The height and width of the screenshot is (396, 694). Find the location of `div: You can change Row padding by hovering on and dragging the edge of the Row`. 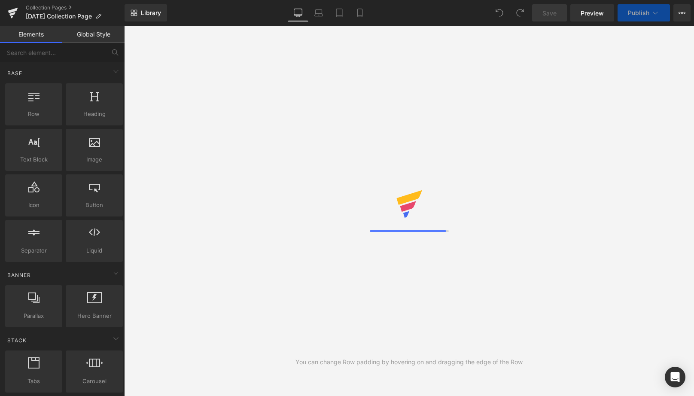

div: You can change Row padding by hovering on and dragging the edge of the Row is located at coordinates (409, 362).